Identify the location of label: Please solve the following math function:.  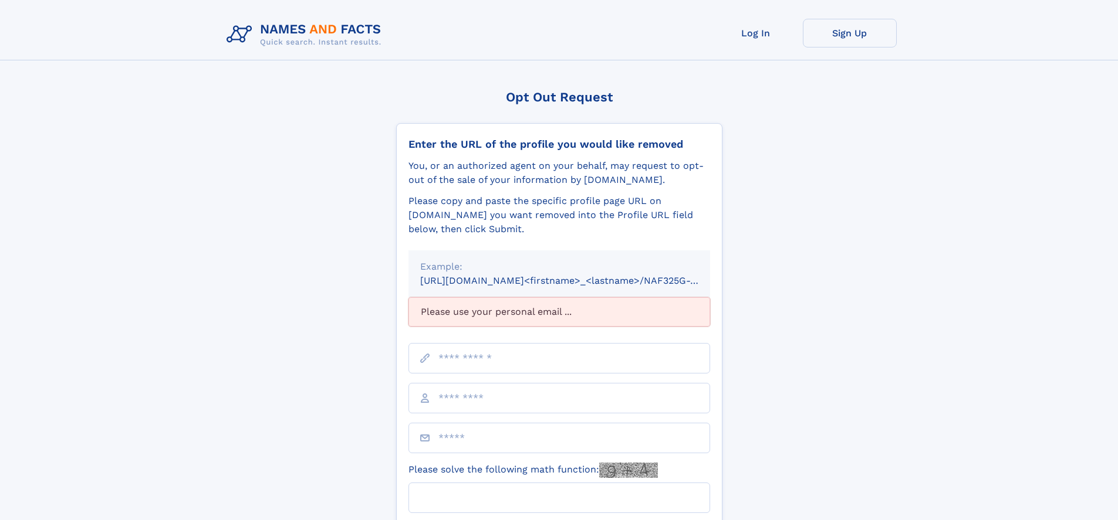
(533, 471).